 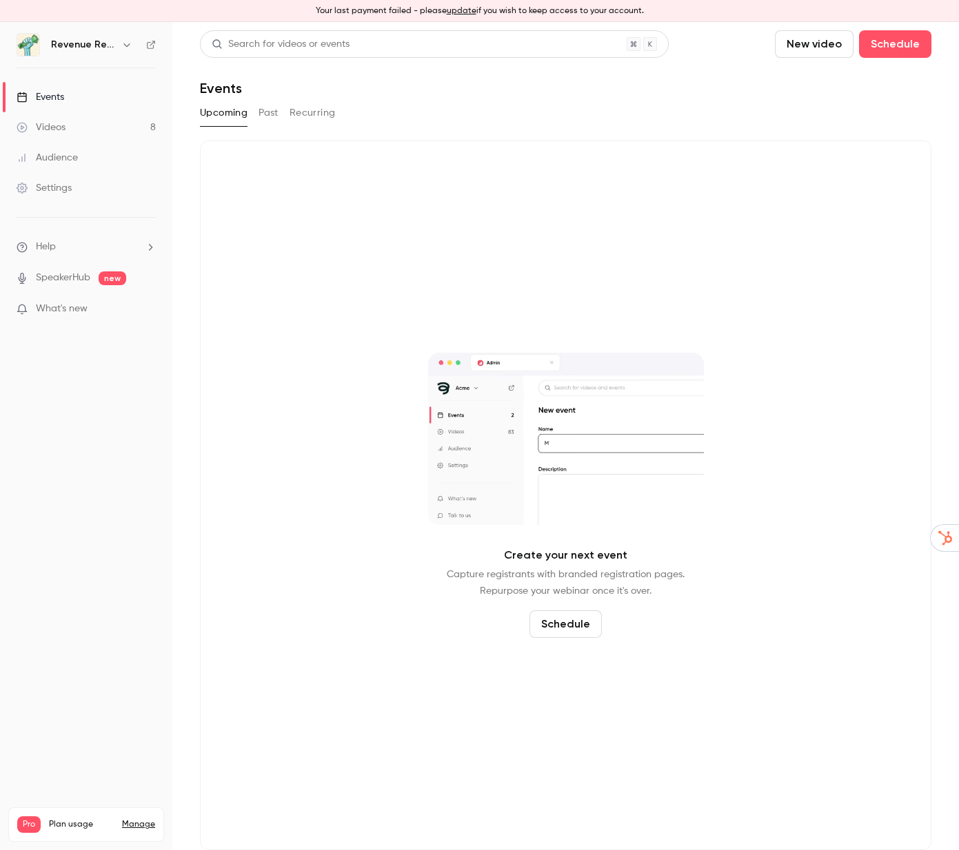 I want to click on span: Pro, so click(x=29, y=825).